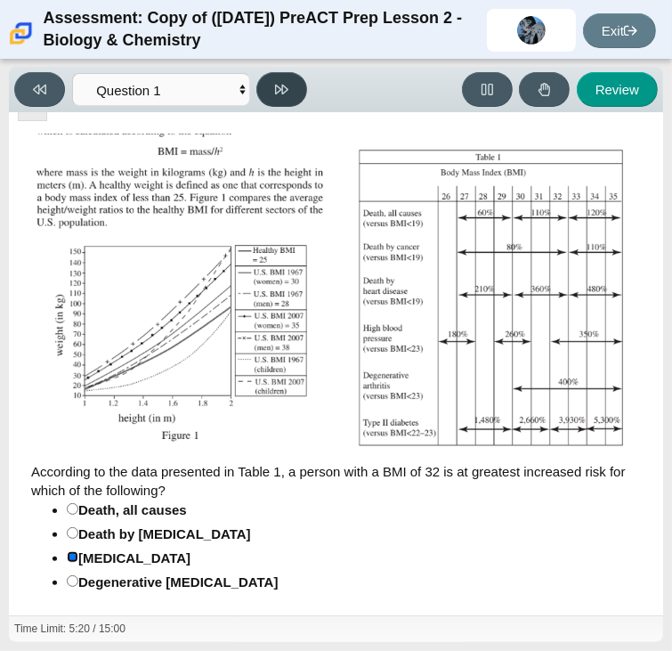  Describe the element at coordinates (20, 33) in the screenshot. I see `img: Carmen School of Science & Technology` at that location.